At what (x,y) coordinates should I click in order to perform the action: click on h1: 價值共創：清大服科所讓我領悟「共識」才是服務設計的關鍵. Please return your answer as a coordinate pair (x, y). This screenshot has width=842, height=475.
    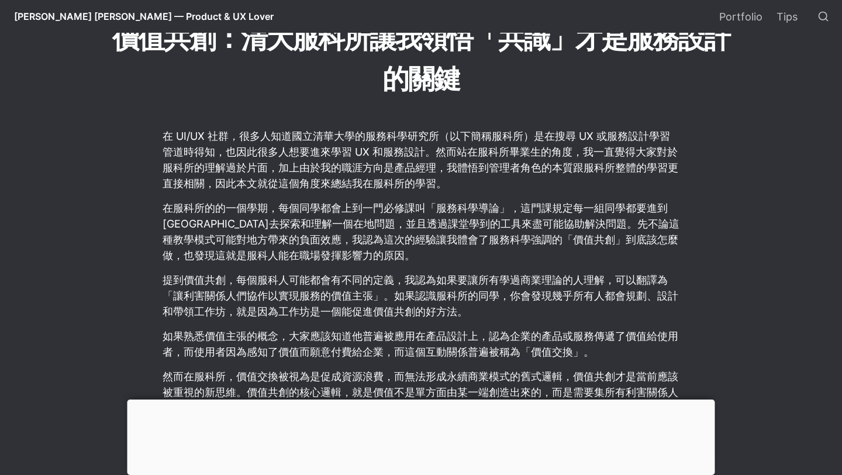
    Looking at the image, I should click on (421, 58).